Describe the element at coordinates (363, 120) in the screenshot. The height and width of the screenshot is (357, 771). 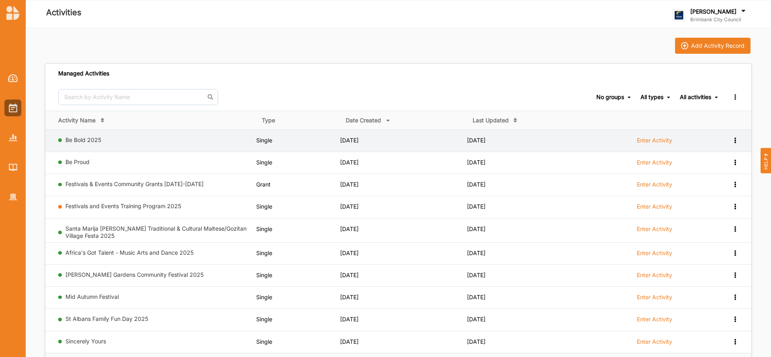
I see `div: Date Created` at that location.